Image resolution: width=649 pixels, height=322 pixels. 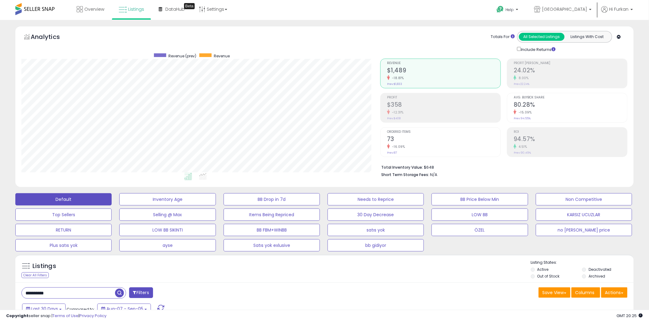 I want to click on li: $648, so click(x=502, y=167).